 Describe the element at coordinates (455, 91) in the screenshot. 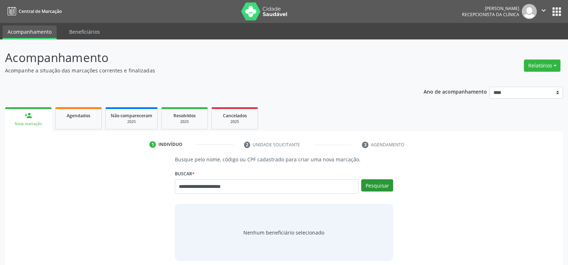

I see `p: Ano de acompanhamento` at that location.